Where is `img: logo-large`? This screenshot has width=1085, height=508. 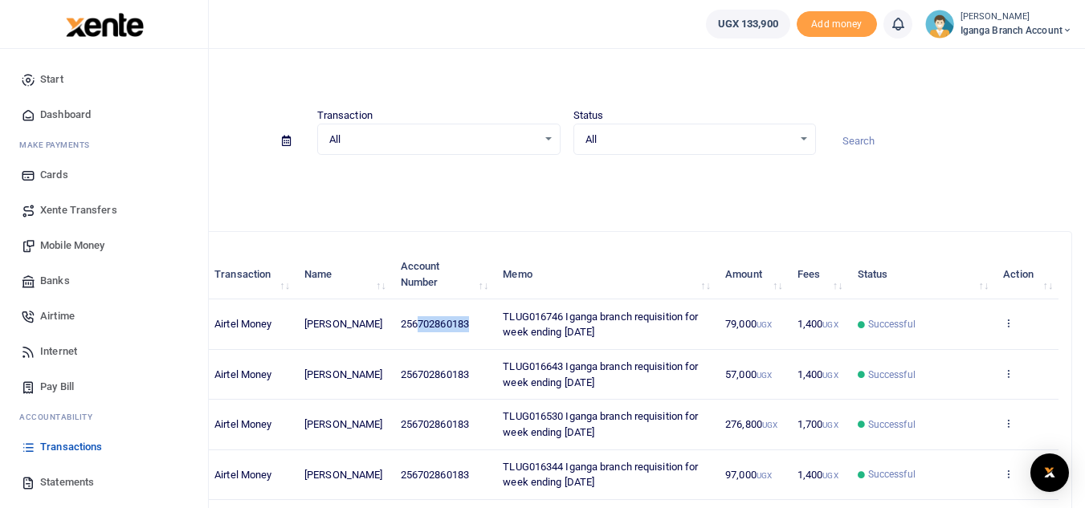
img: logo-large is located at coordinates (104, 25).